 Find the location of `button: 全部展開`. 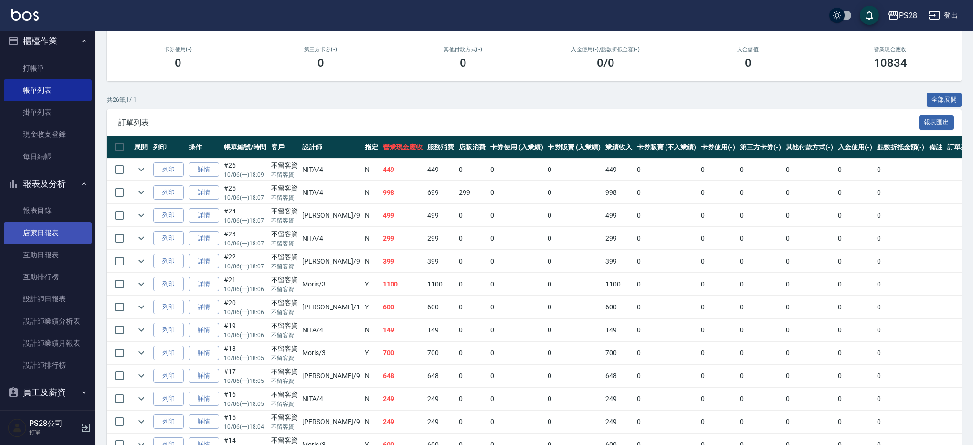

button: 全部展開 is located at coordinates (944, 100).